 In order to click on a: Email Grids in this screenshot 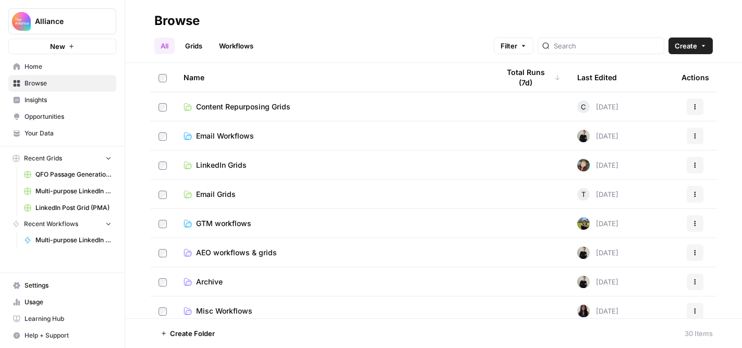, I will do `click(332, 194)`.